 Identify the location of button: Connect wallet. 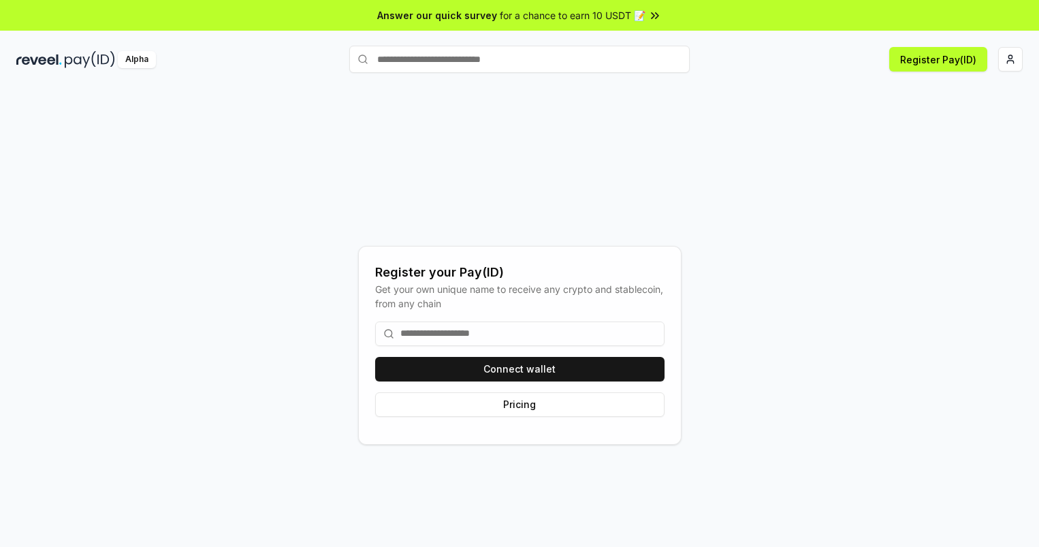
(519, 369).